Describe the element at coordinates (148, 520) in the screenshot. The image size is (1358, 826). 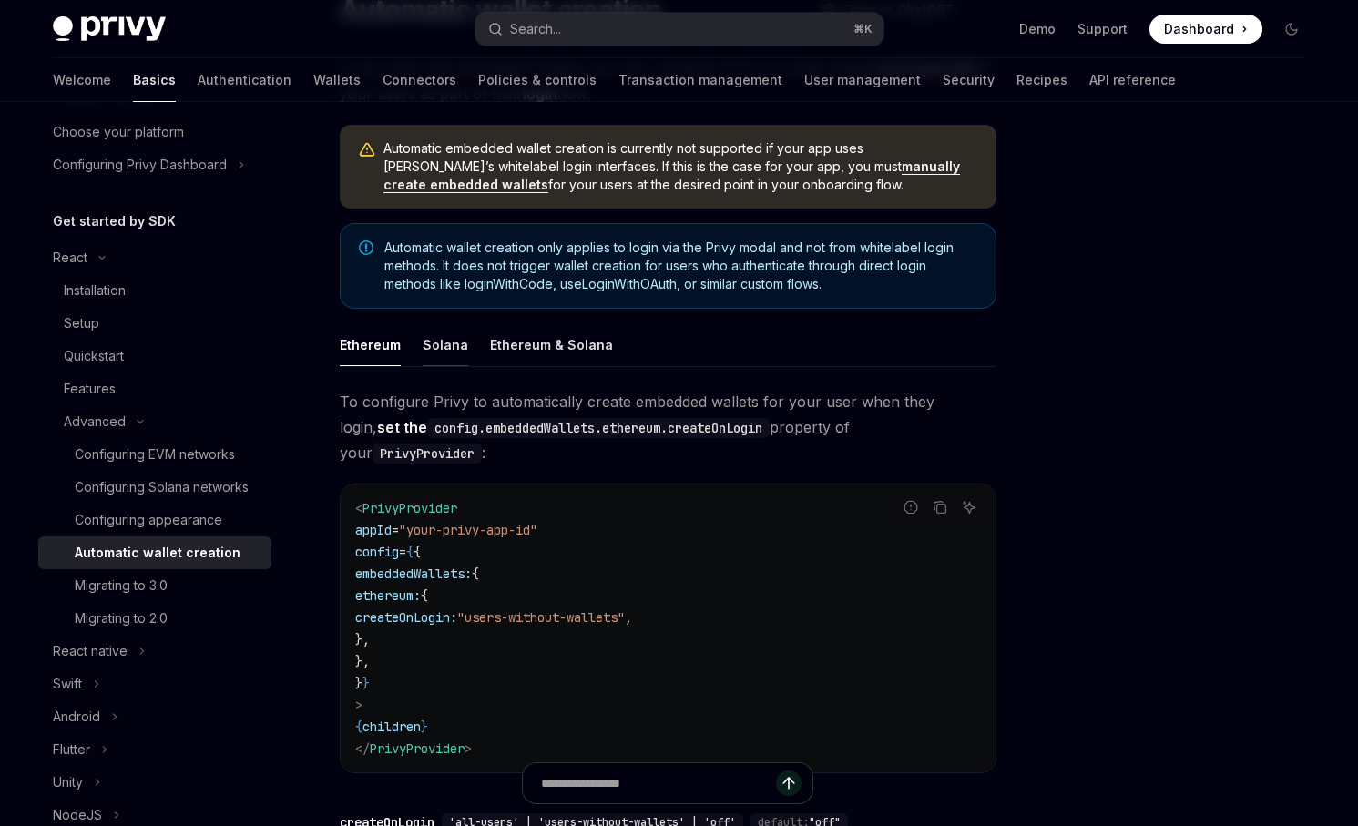
I see `div: Configuring appearance` at that location.